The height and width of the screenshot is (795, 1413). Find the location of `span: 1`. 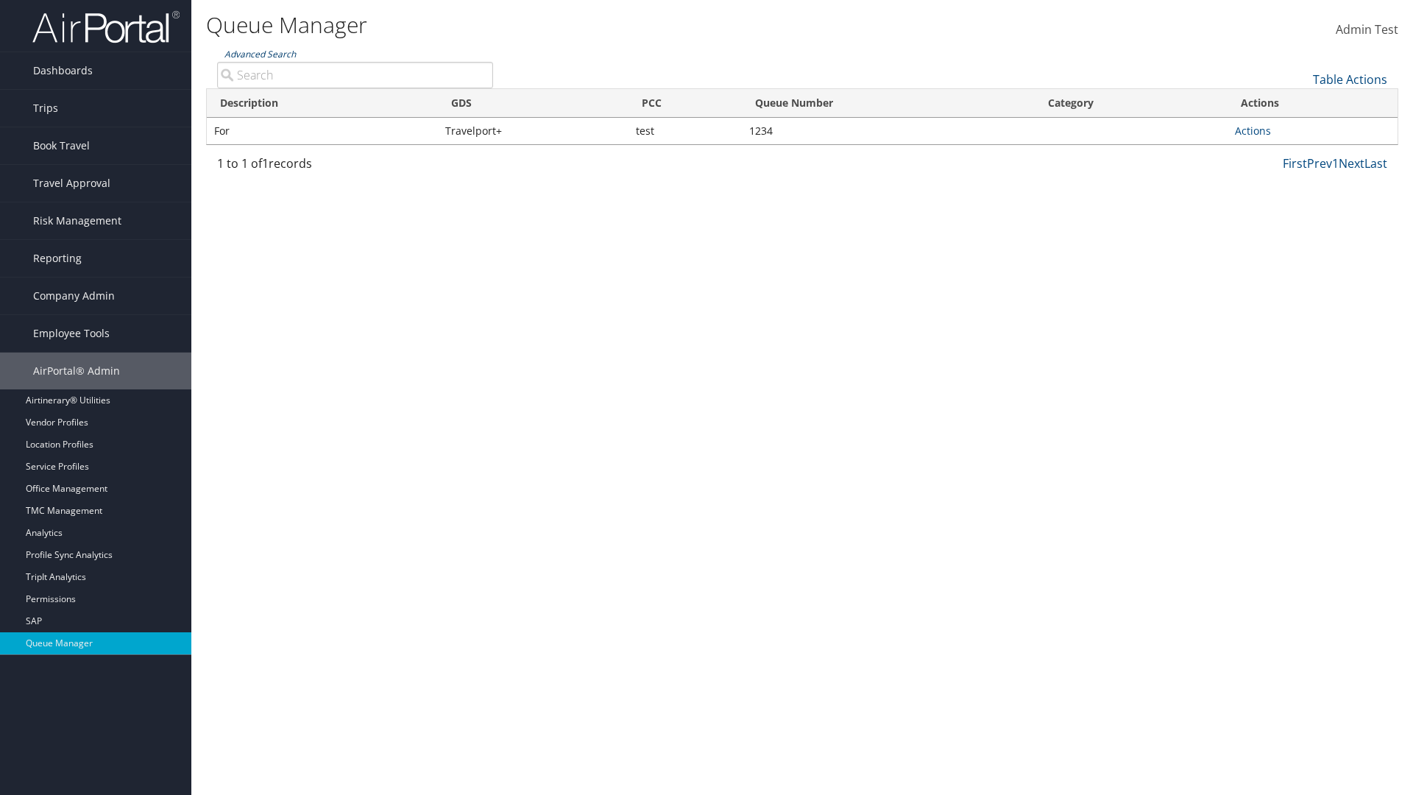

span: 1 is located at coordinates (265, 163).